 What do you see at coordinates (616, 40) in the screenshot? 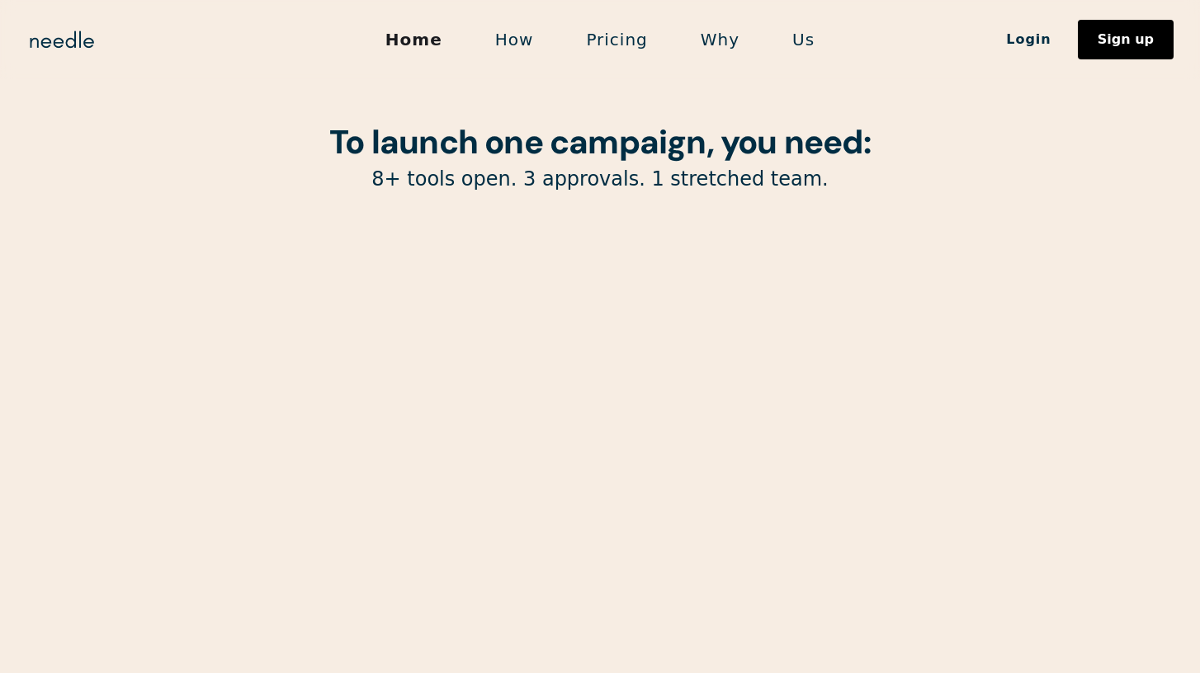
I see `a: Pricing` at bounding box center [616, 40].